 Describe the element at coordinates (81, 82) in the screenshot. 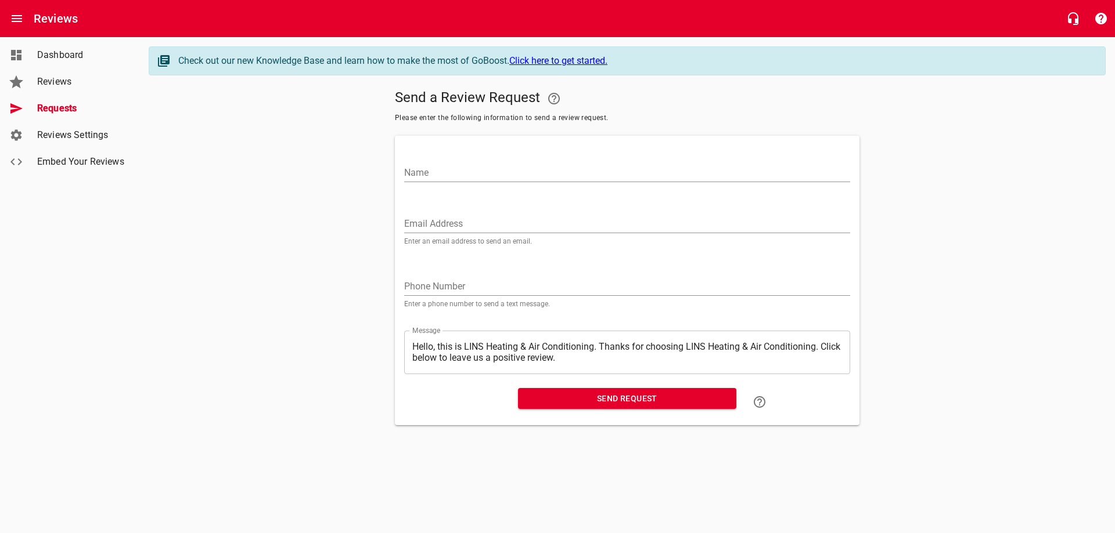

I see `span: Reviews` at that location.